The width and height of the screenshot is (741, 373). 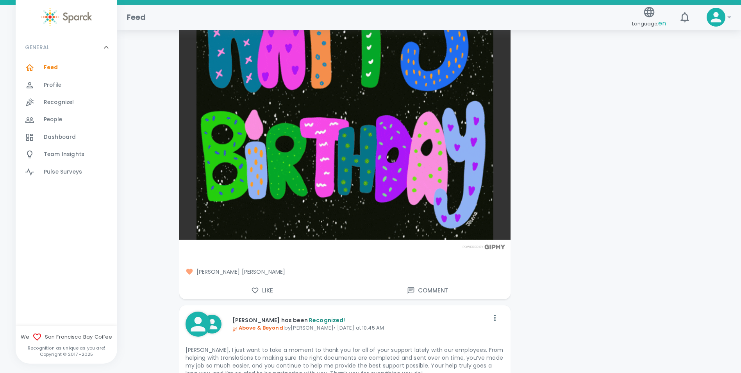 I want to click on span: en, so click(x=662, y=23).